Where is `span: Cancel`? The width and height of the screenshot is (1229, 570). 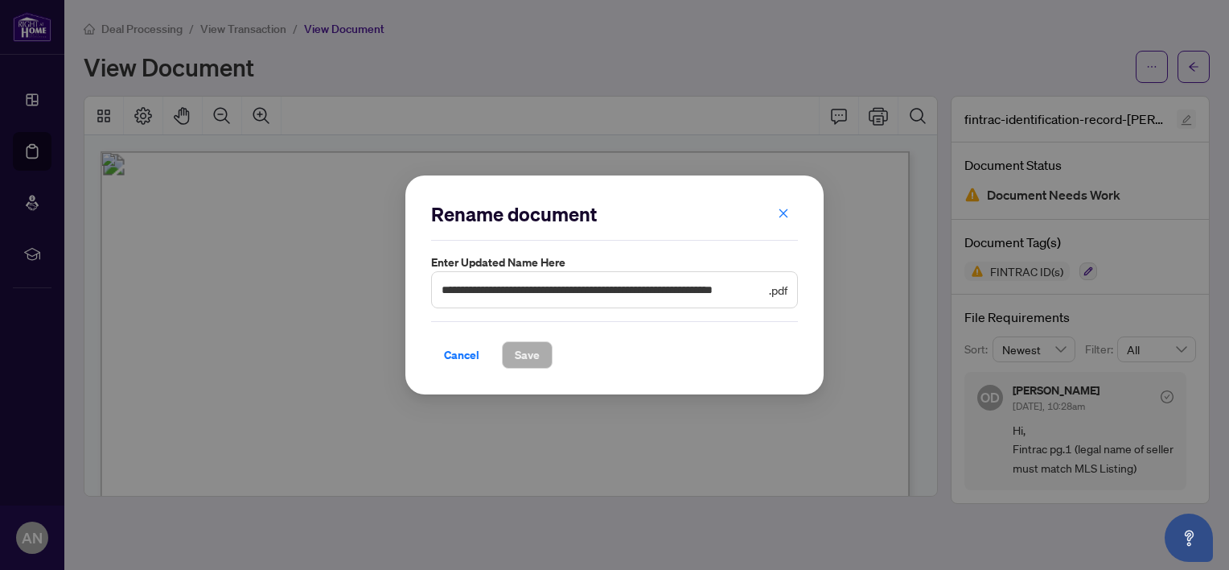 span: Cancel is located at coordinates (462, 355).